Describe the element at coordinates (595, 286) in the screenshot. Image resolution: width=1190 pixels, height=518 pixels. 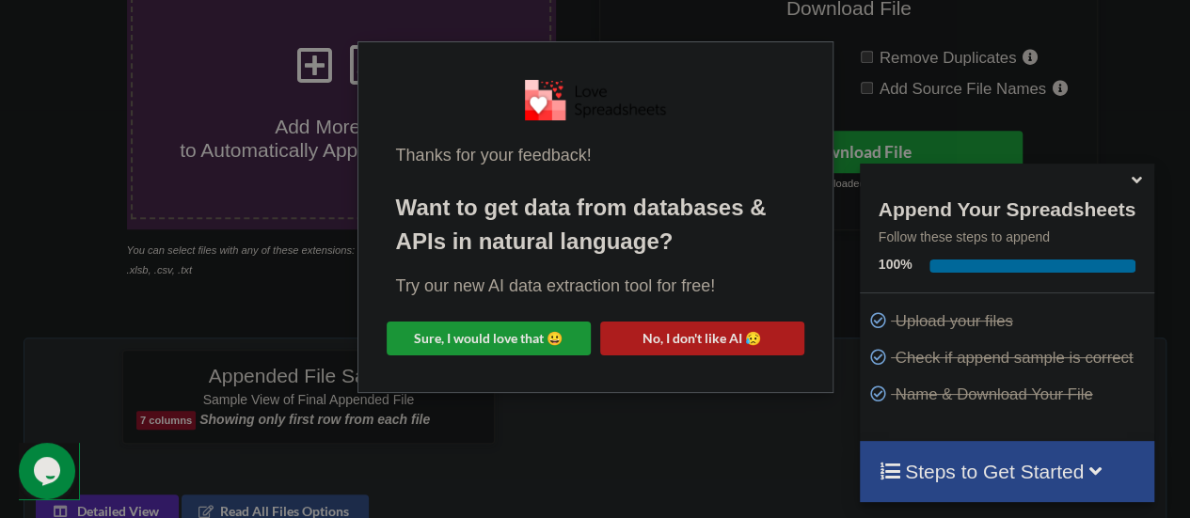
I see `div: Try our new AI data extraction tool for free!` at that location.